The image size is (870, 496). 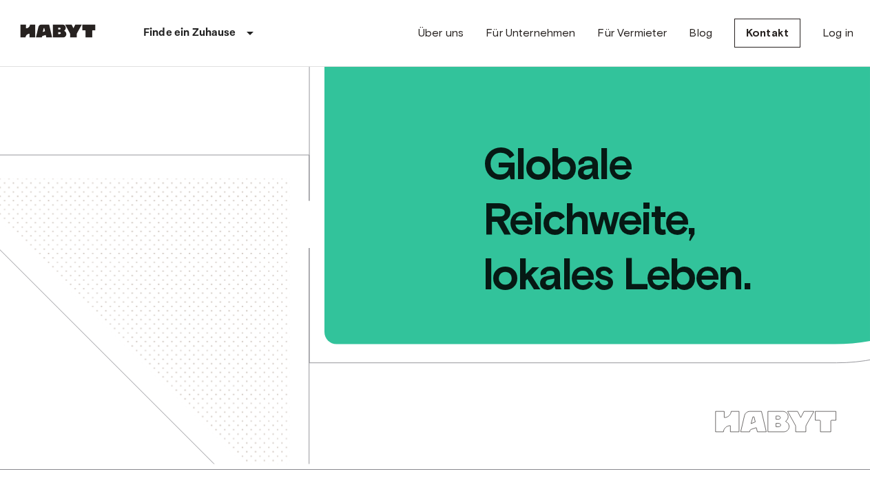 I want to click on img: Habyt, so click(x=58, y=31).